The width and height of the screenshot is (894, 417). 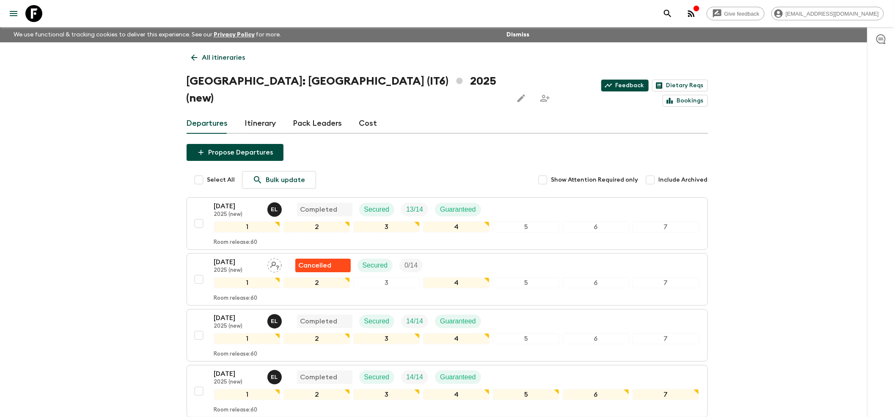 What do you see at coordinates (595, 180) in the screenshot?
I see `span: Show Attention Required only` at bounding box center [595, 180].